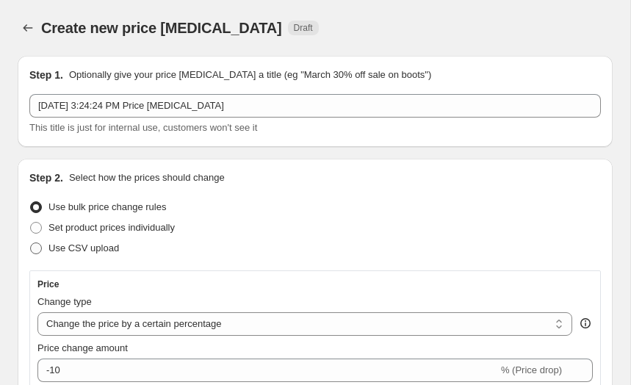 The width and height of the screenshot is (631, 385). Describe the element at coordinates (586, 323) in the screenshot. I see `div: help` at that location.